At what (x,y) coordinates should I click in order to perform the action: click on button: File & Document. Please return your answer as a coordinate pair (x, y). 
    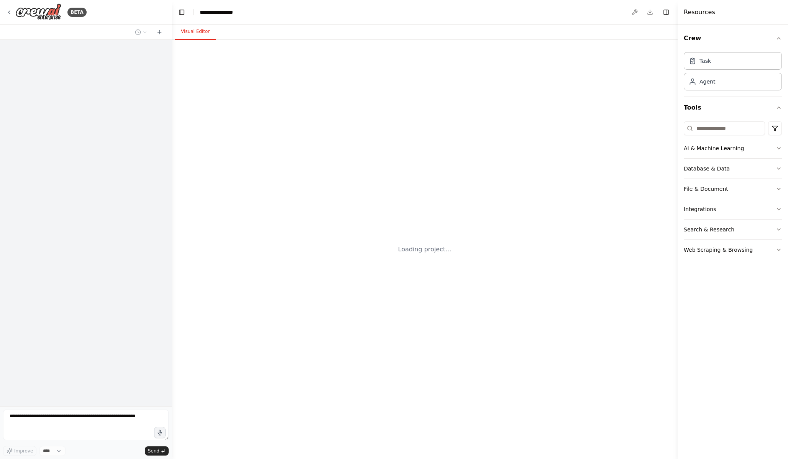
    Looking at the image, I should click on (733, 189).